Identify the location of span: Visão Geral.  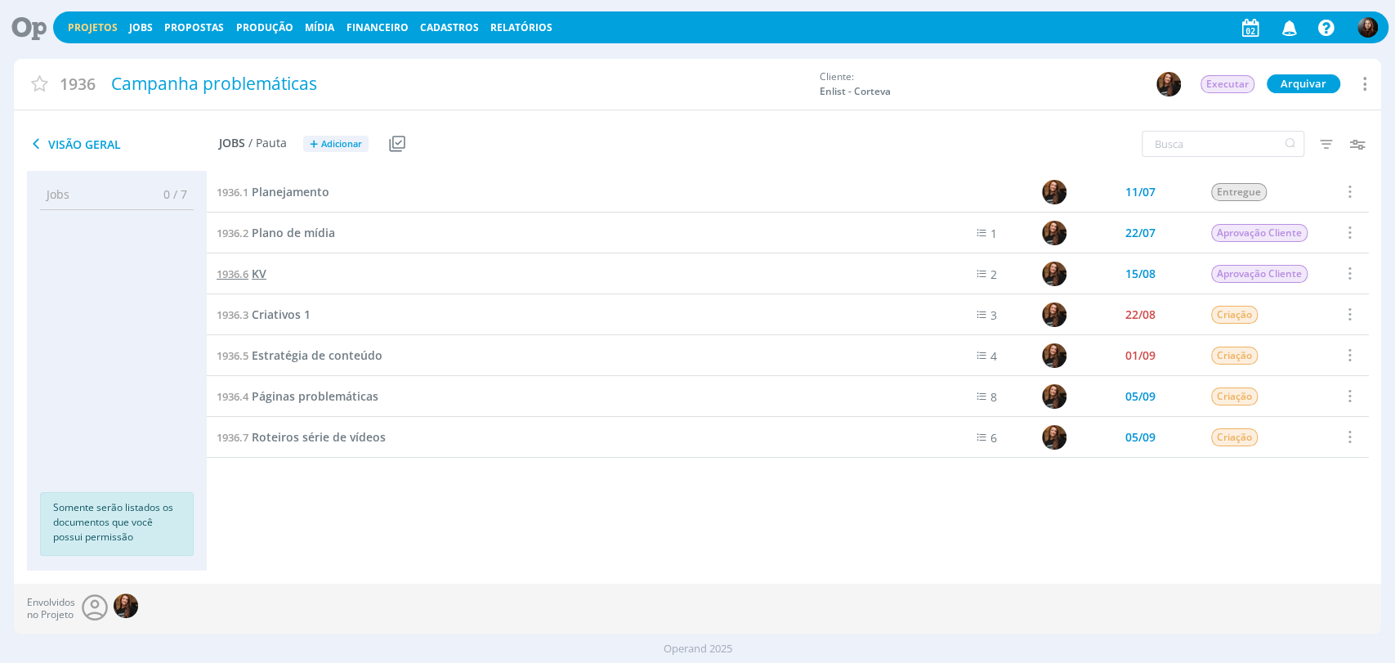
(123, 144).